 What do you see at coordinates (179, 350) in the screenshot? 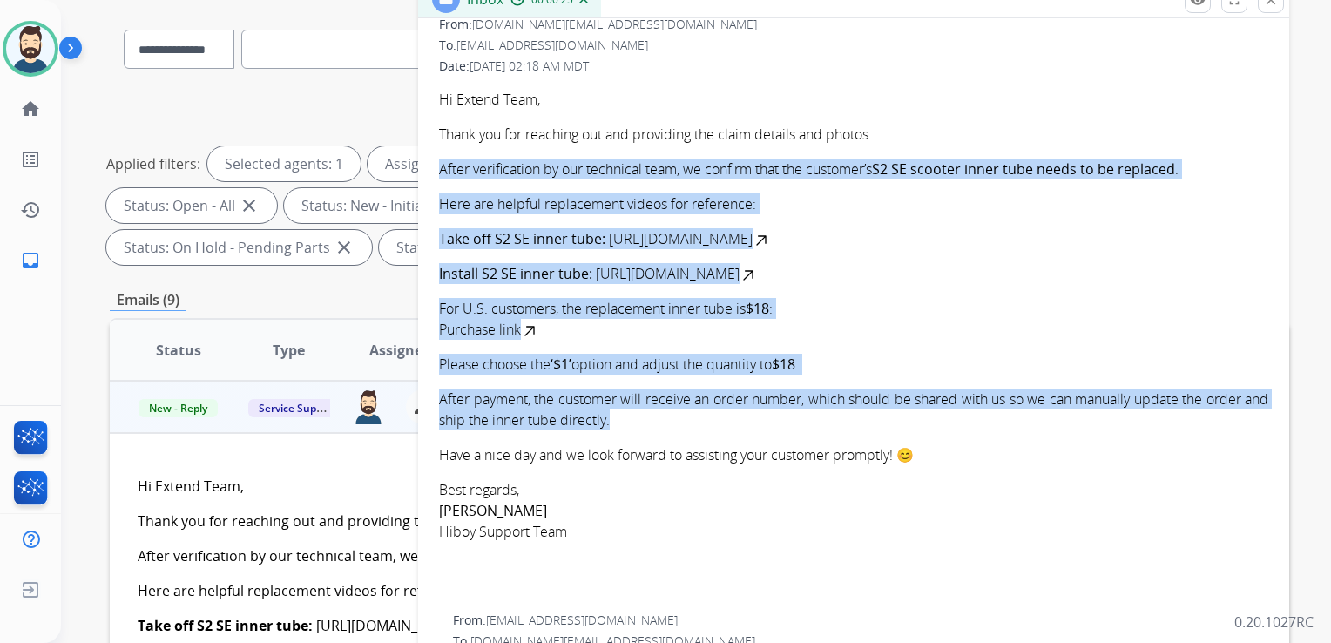
I see `span: Status` at bounding box center [179, 350].